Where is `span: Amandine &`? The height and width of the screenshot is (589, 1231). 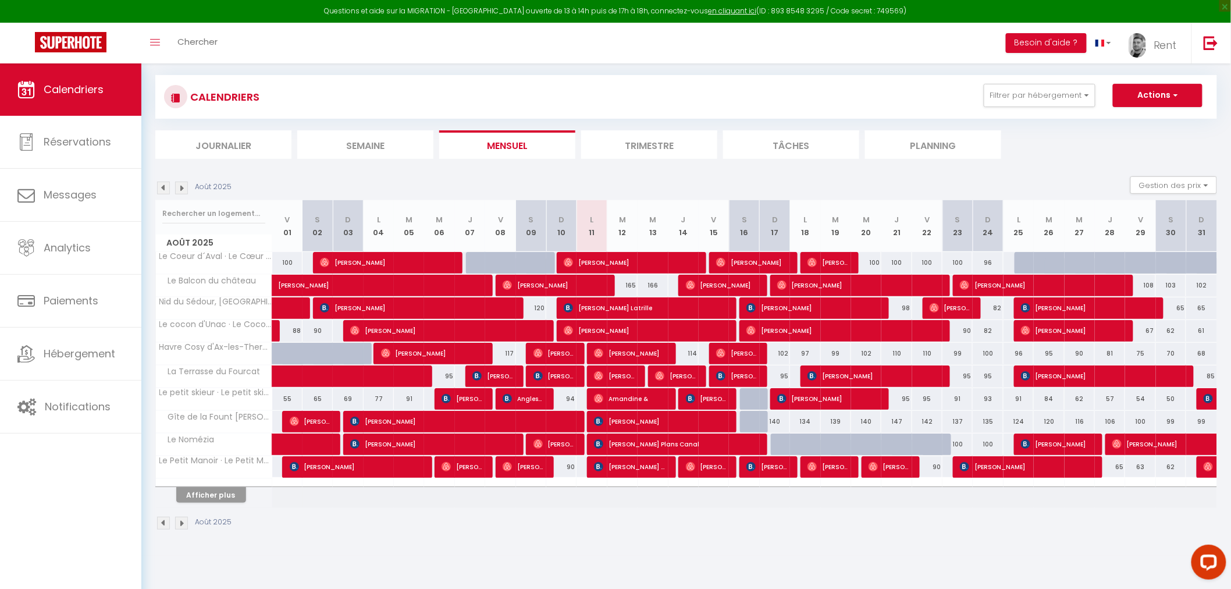 span: Amandine & is located at coordinates (629, 398).